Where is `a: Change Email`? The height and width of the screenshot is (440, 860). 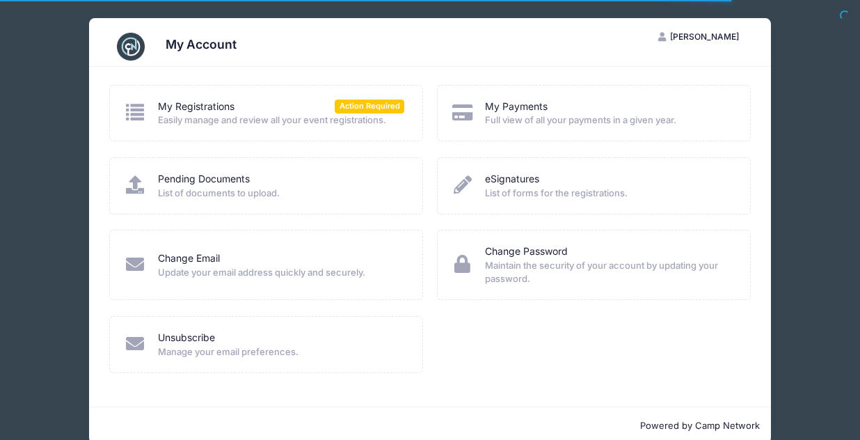 a: Change Email is located at coordinates (188, 258).